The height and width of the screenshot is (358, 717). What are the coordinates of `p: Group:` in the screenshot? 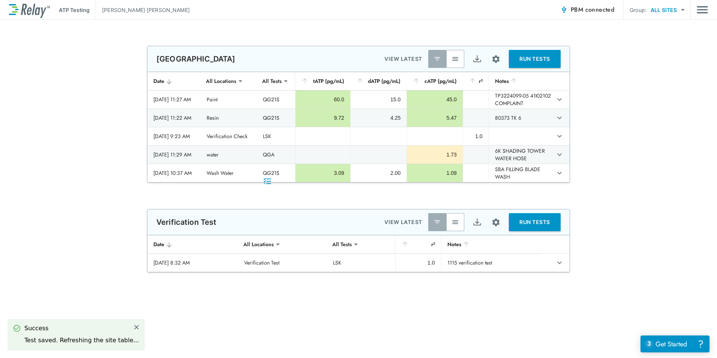 It's located at (638, 10).